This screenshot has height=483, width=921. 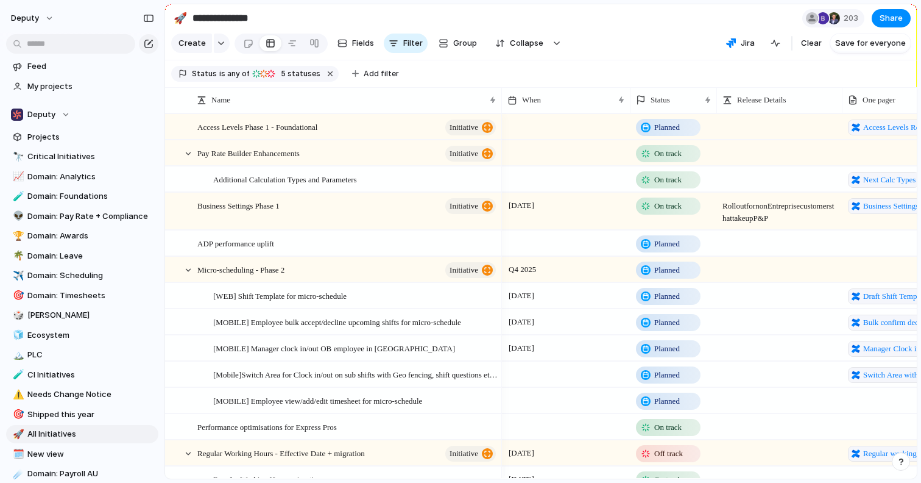 What do you see at coordinates (740, 43) in the screenshot?
I see `button: Jira` at bounding box center [740, 43].